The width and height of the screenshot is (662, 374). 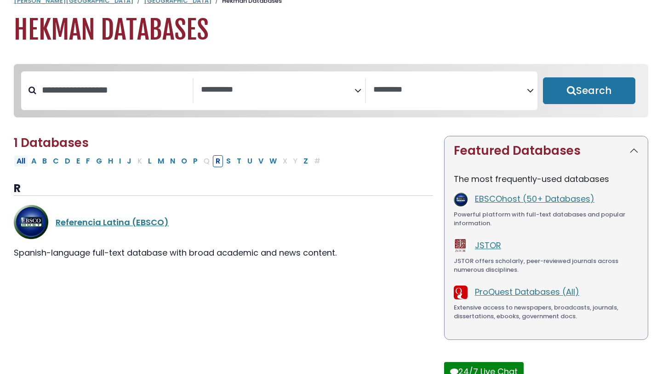 What do you see at coordinates (115, 90) in the screenshot?
I see `input: Search database by title or keyword` at bounding box center [115, 90].